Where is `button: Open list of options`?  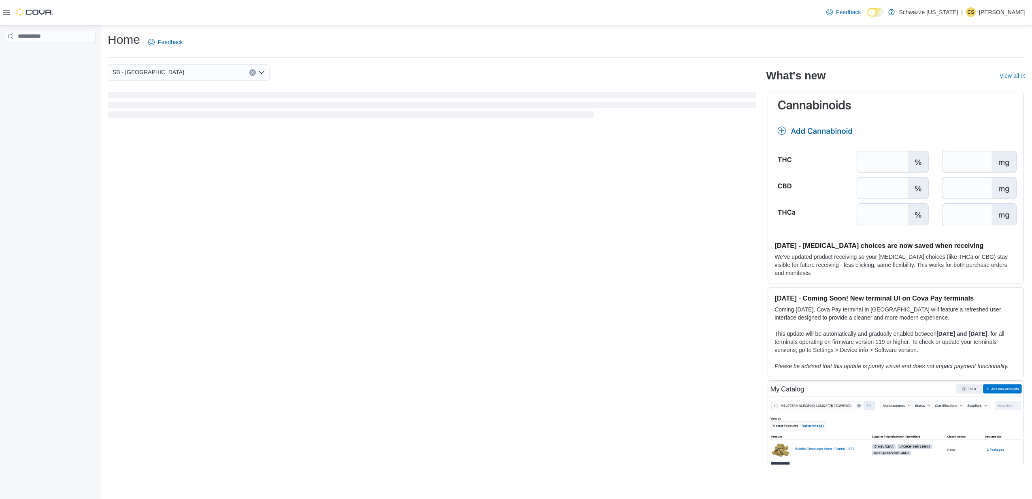
button: Open list of options is located at coordinates (262, 72).